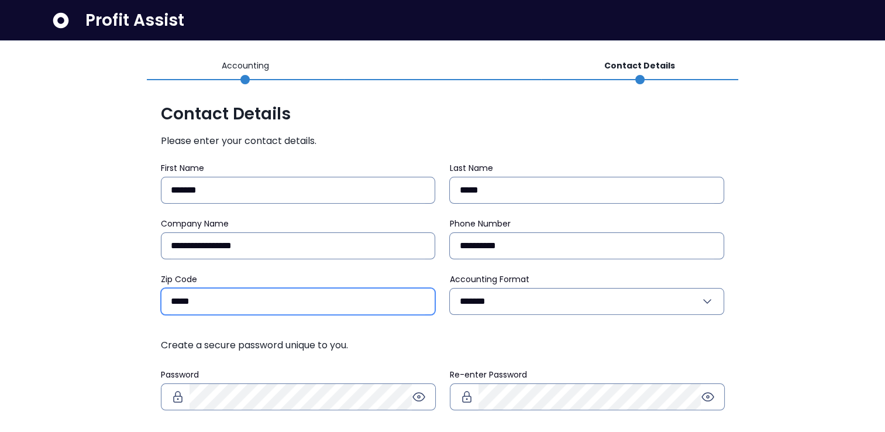 This screenshot has width=885, height=432. I want to click on span: Profit Assist, so click(135, 20).